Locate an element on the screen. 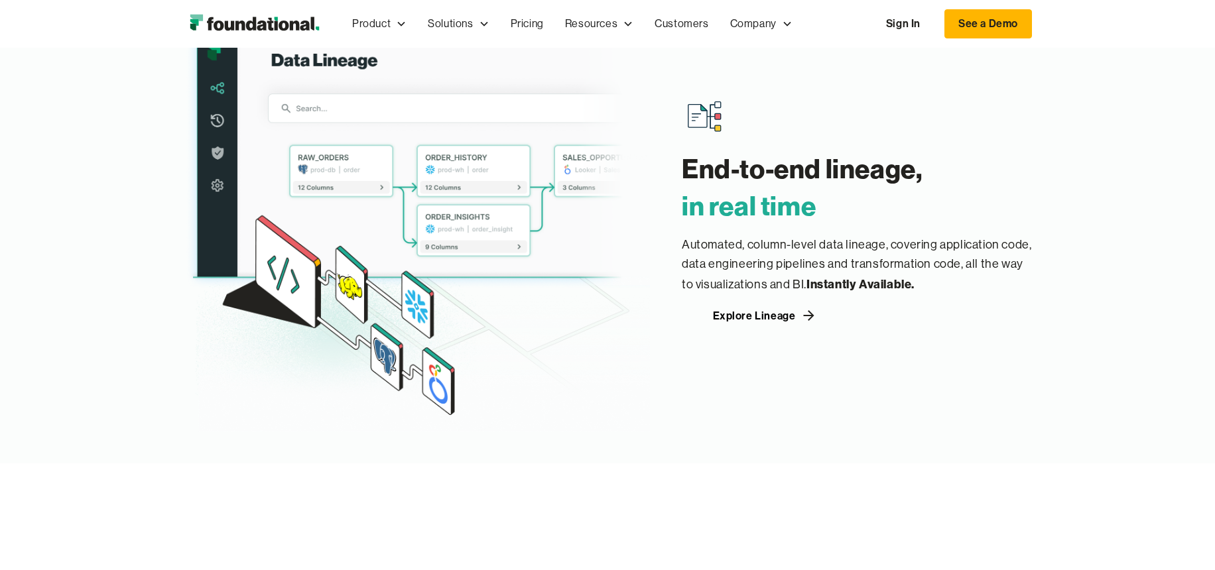  a: See a Demo is located at coordinates (988, 24).